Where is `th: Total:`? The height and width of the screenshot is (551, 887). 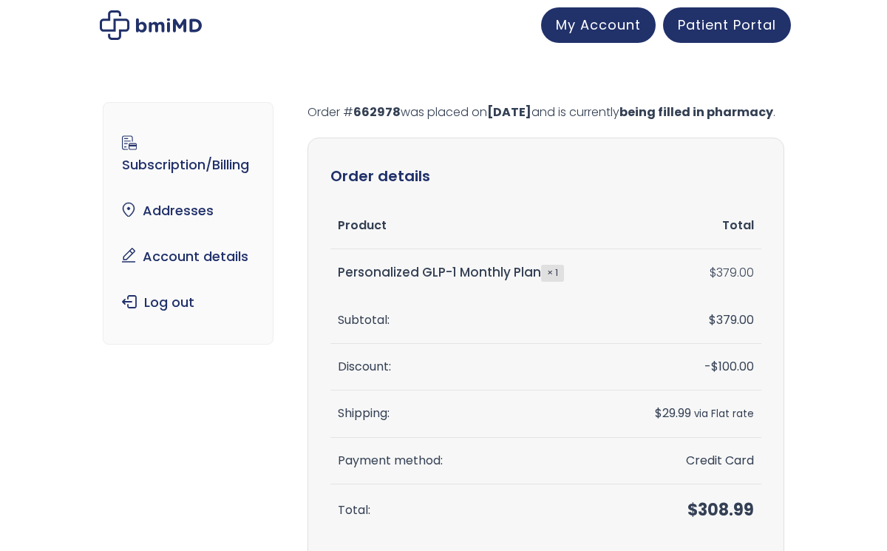
th: Total: is located at coordinates (477, 510).